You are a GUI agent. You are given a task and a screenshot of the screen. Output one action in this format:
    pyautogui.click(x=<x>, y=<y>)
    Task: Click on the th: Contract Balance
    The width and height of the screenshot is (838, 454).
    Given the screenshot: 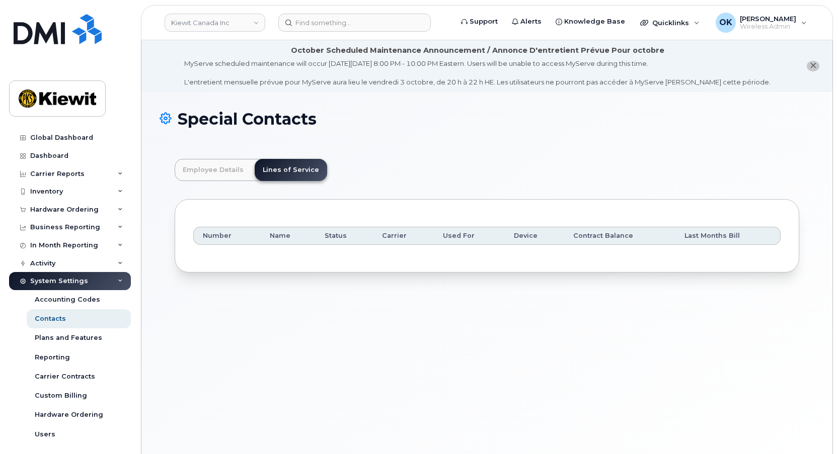 What is the action you would take?
    pyautogui.click(x=619, y=236)
    